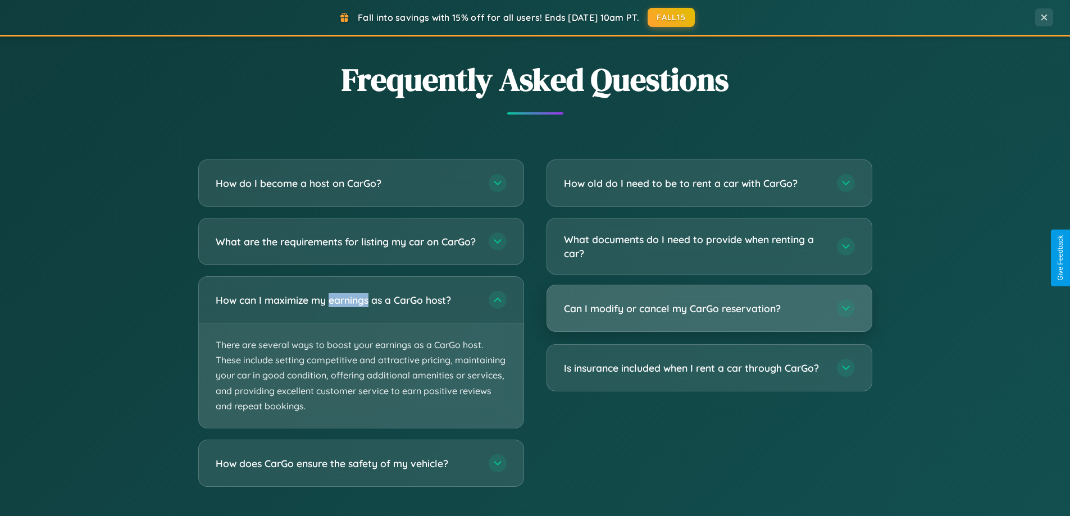  Describe the element at coordinates (347, 300) in the screenshot. I see `h3: How can I maximize my earnings as a CarGo host?` at that location.